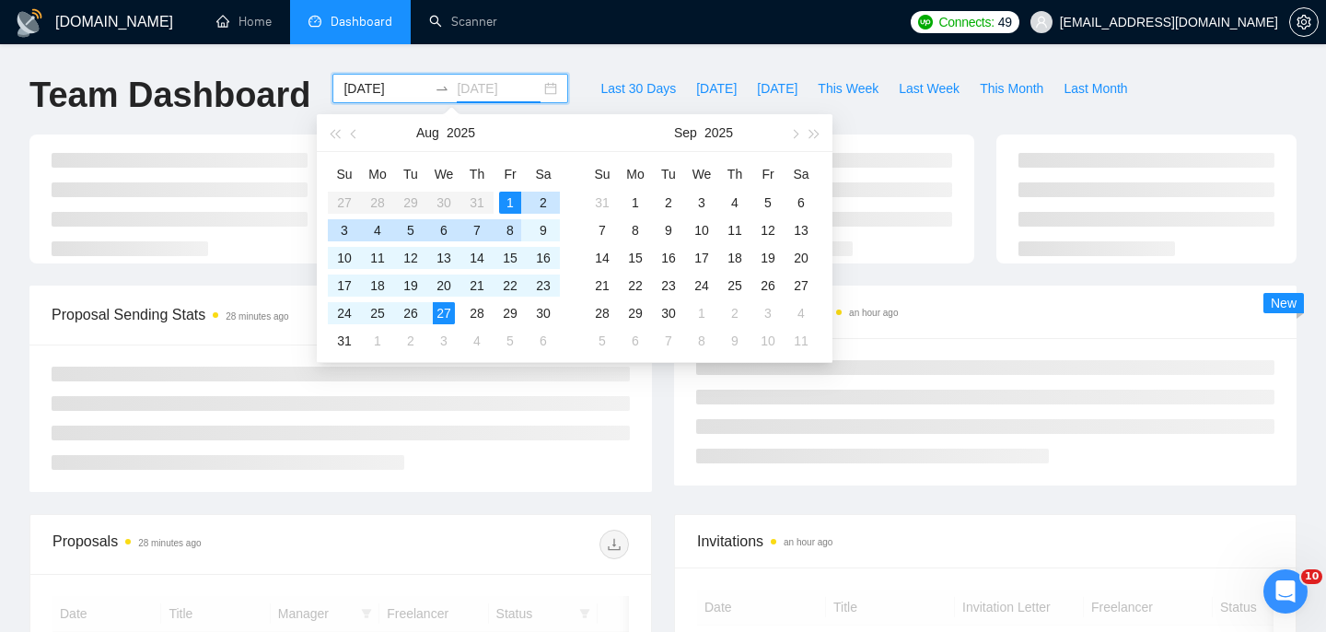  Describe the element at coordinates (602, 313) in the screenshot. I see `td: 2025-09-28` at that location.